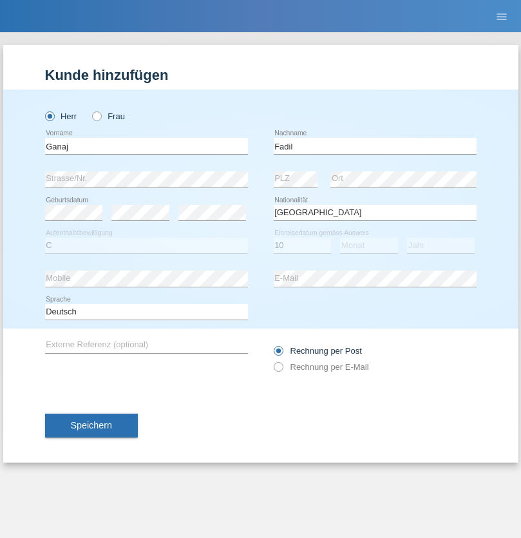  Describe the element at coordinates (91, 425) in the screenshot. I see `span: Speichern` at that location.